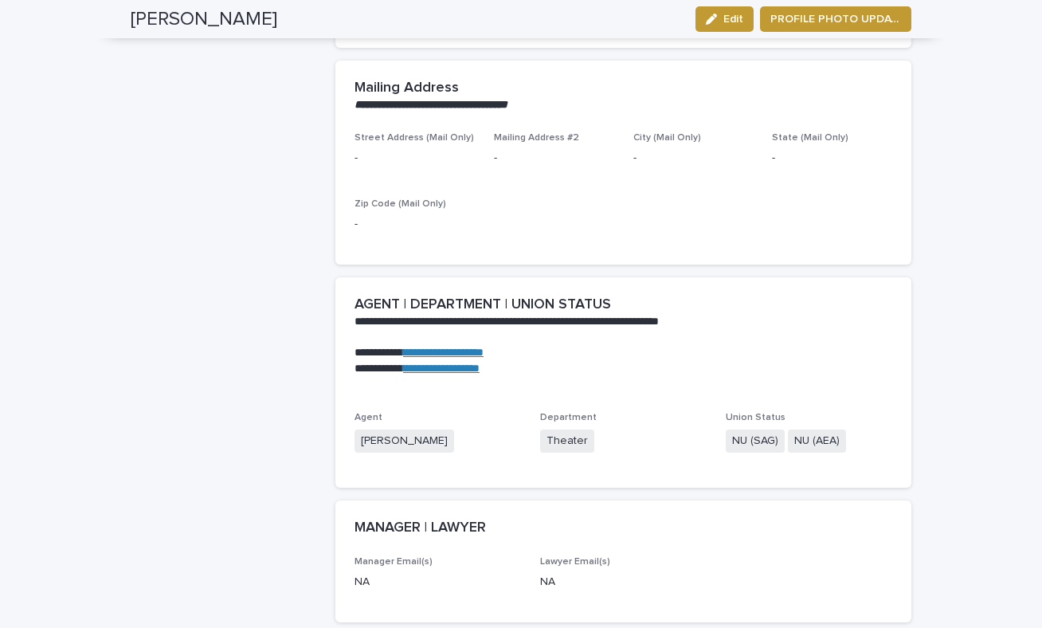  Describe the element at coordinates (536, 138) in the screenshot. I see `span: Mailing Address #2` at that location.